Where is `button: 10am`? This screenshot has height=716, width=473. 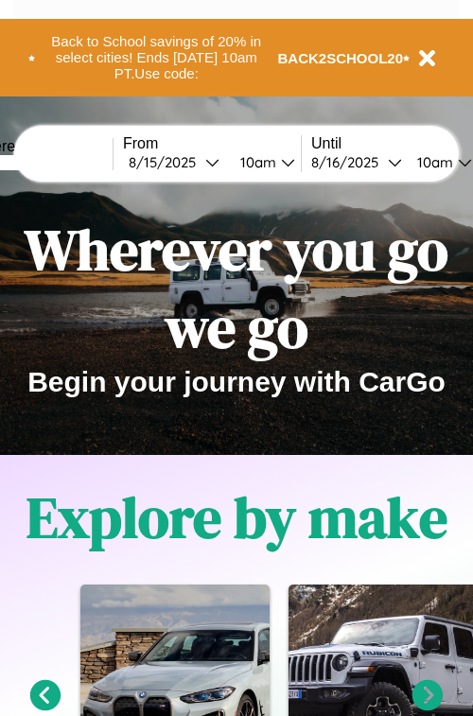
button: 10am is located at coordinates (263, 162).